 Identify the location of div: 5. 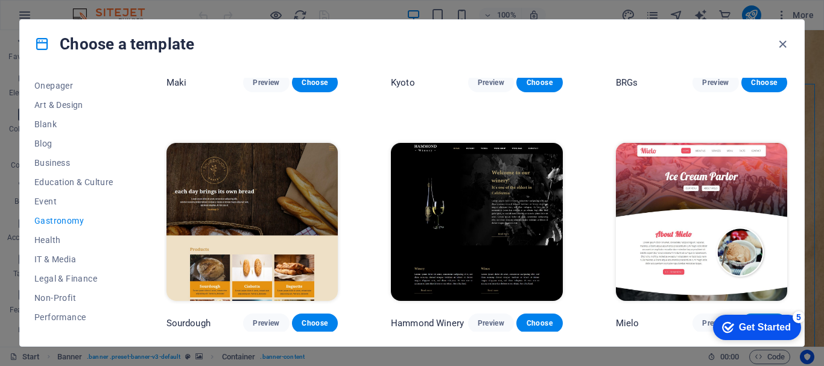
(95, 8).